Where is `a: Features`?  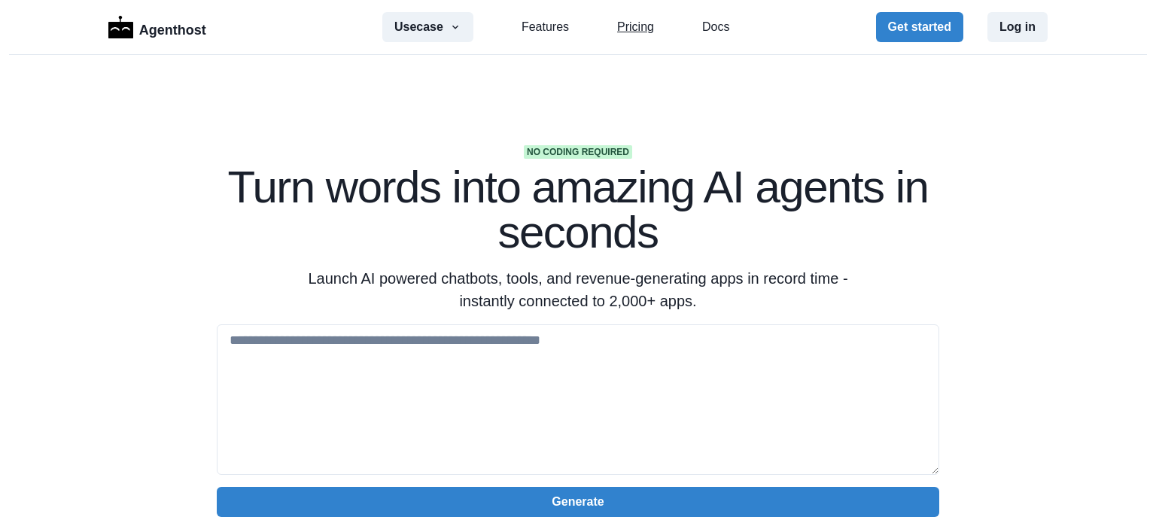 a: Features is located at coordinates (545, 27).